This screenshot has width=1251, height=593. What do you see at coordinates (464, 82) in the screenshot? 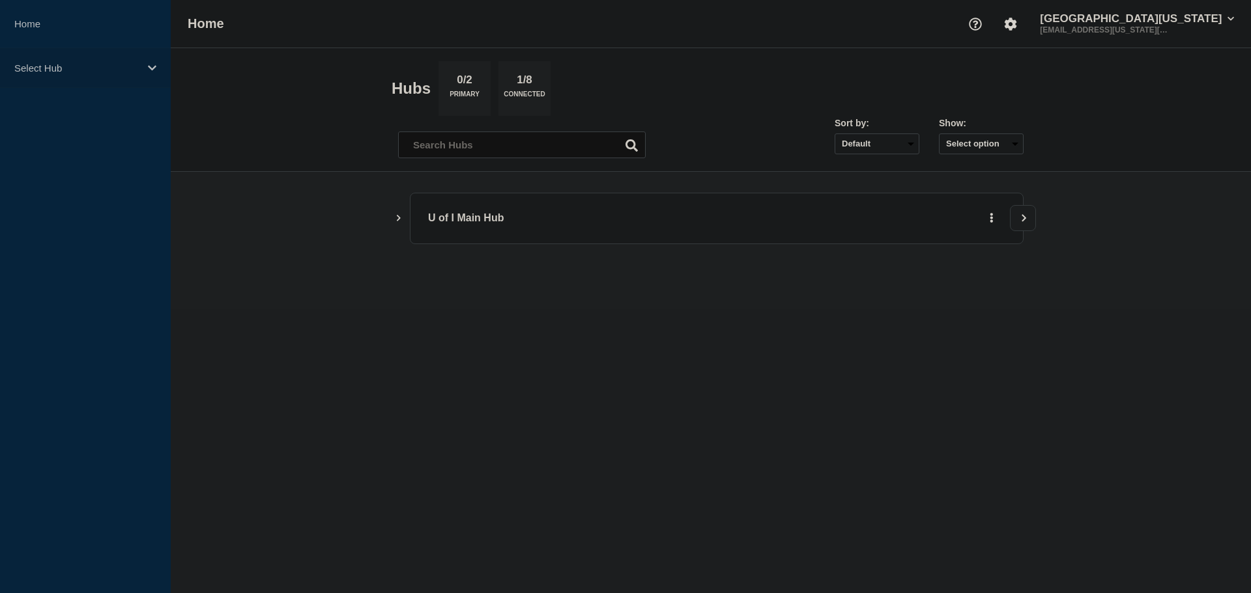
I see `p: 0/2` at bounding box center [464, 82].